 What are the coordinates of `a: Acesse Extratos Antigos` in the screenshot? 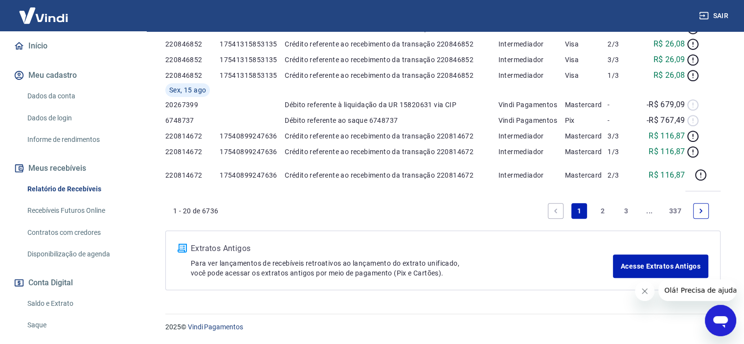 It's located at (661, 266).